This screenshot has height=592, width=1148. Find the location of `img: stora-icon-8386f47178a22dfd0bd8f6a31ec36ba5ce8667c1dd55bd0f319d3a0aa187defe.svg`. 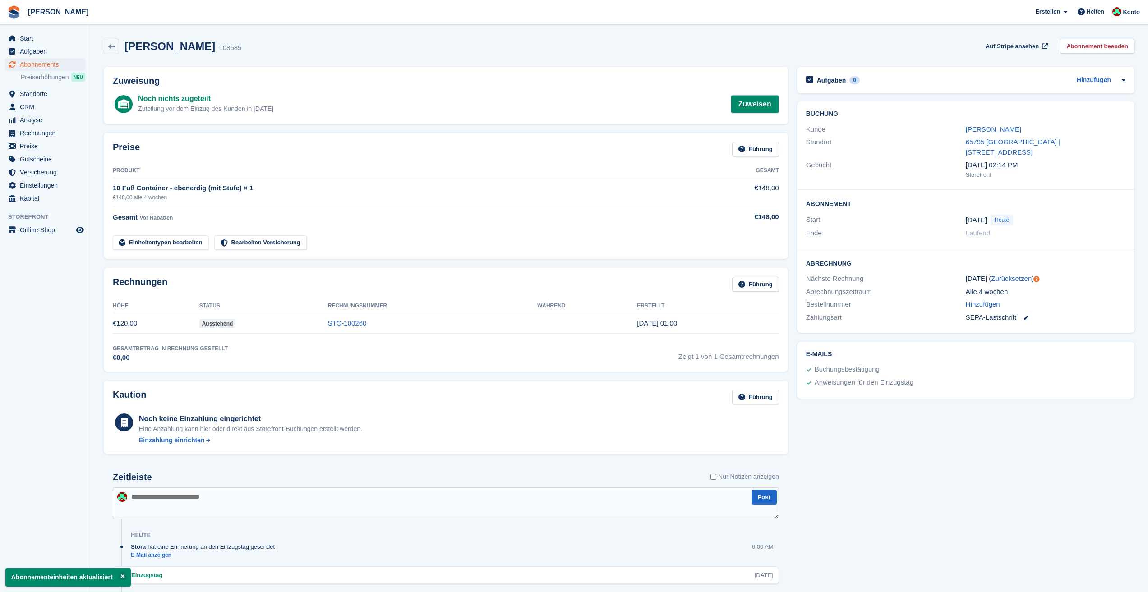

img: stora-icon-8386f47178a22dfd0bd8f6a31ec36ba5ce8667c1dd55bd0f319d3a0aa187defe.svg is located at coordinates (14, 12).